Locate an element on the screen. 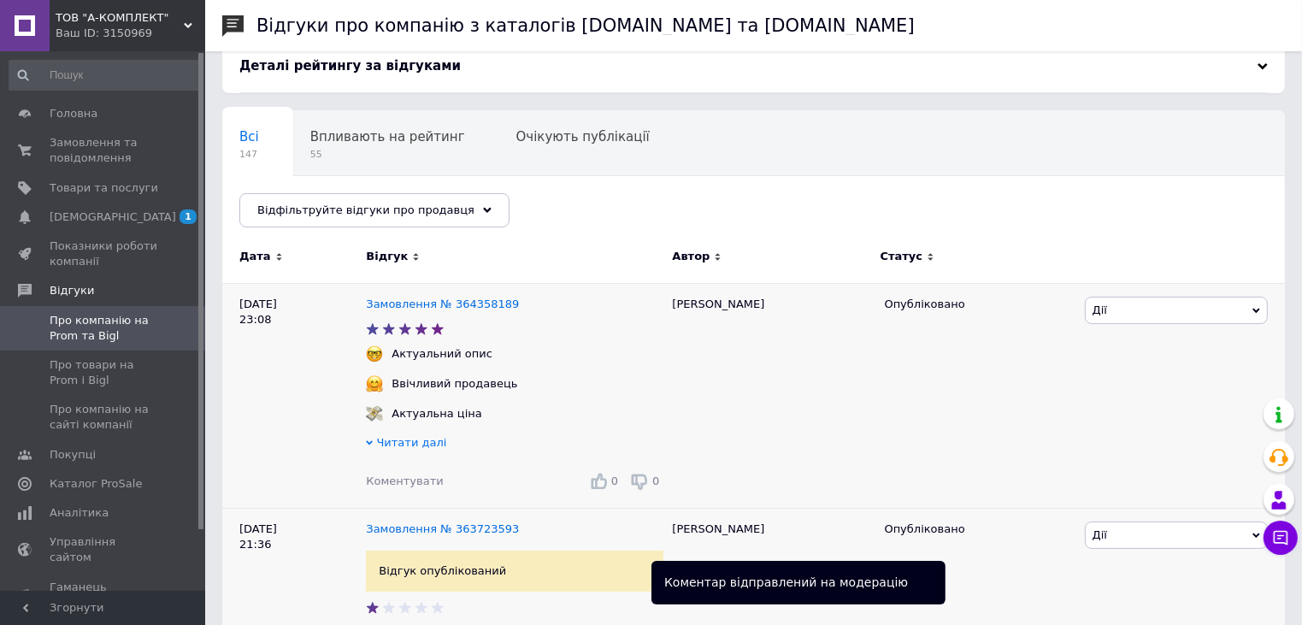 The image size is (1302, 625). span: Управління сайтом is located at coordinates (103, 550).